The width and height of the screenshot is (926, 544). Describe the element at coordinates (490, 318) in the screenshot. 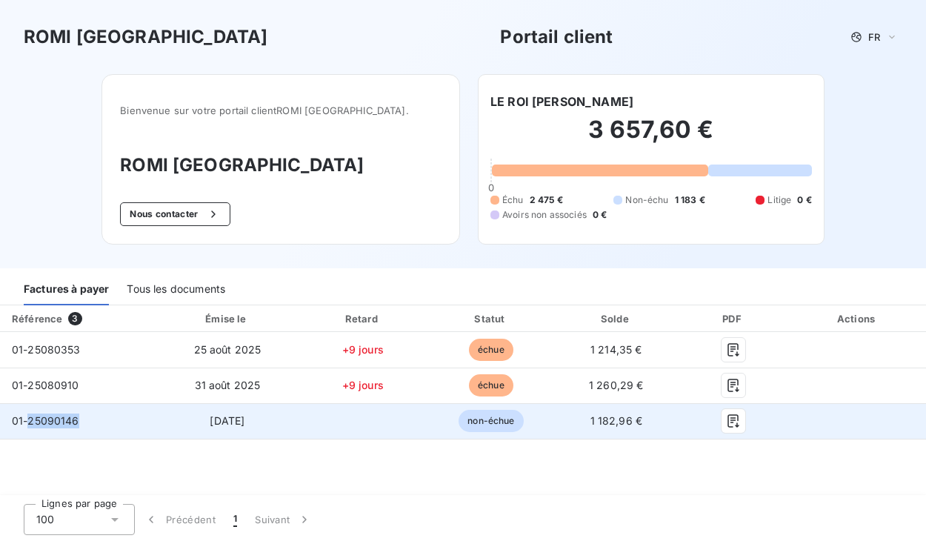

I see `div: Statut` at that location.